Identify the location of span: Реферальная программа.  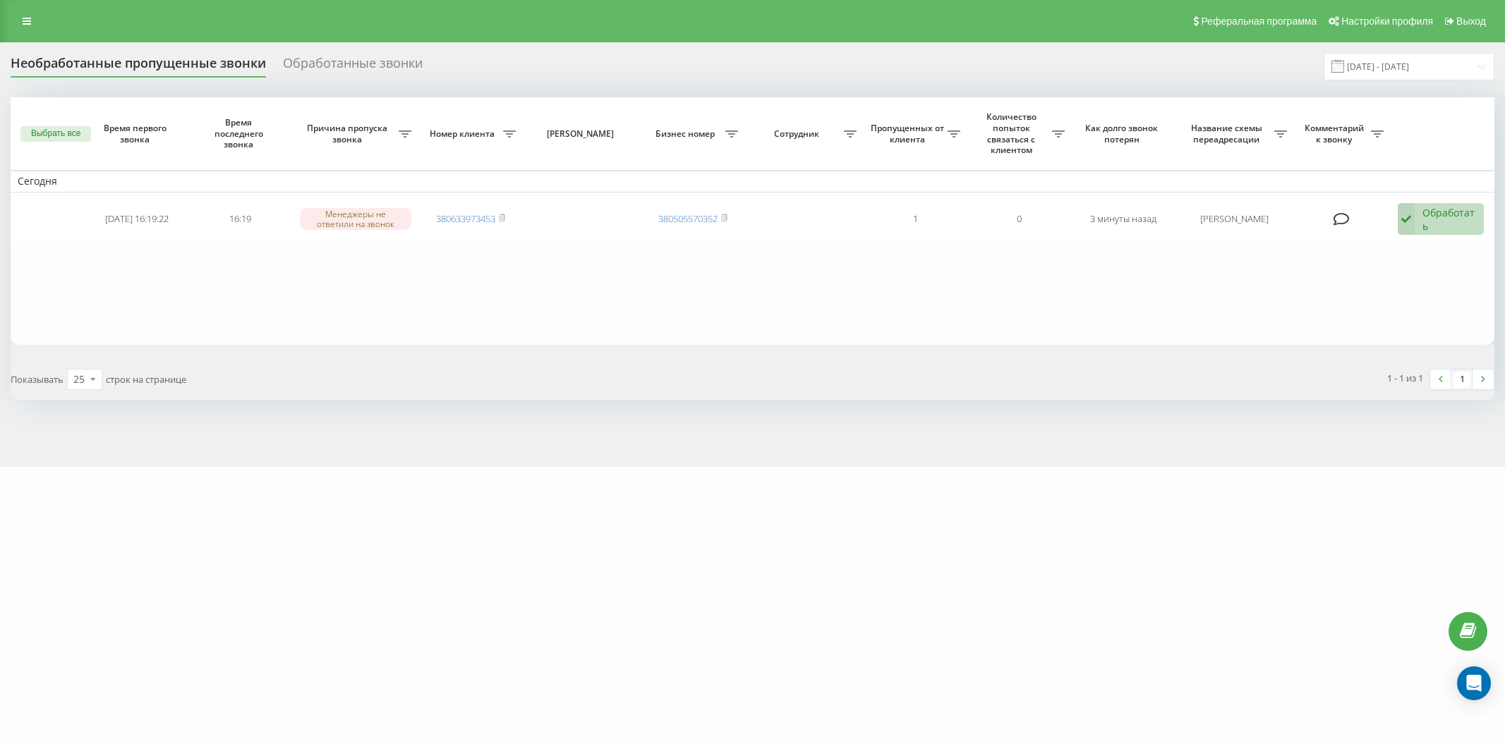
(1259, 21).